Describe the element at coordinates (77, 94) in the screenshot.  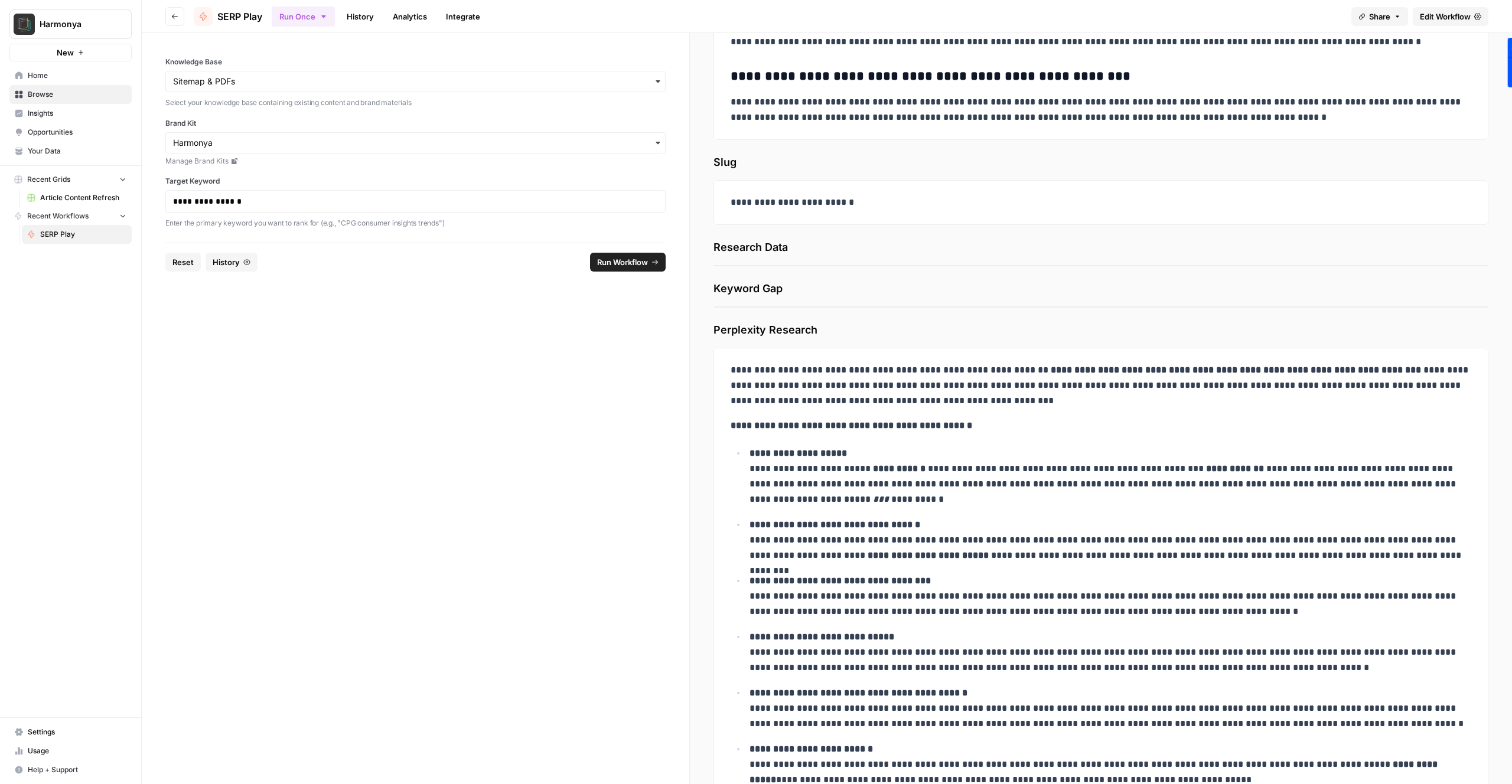
I see `span: Browse` at that location.